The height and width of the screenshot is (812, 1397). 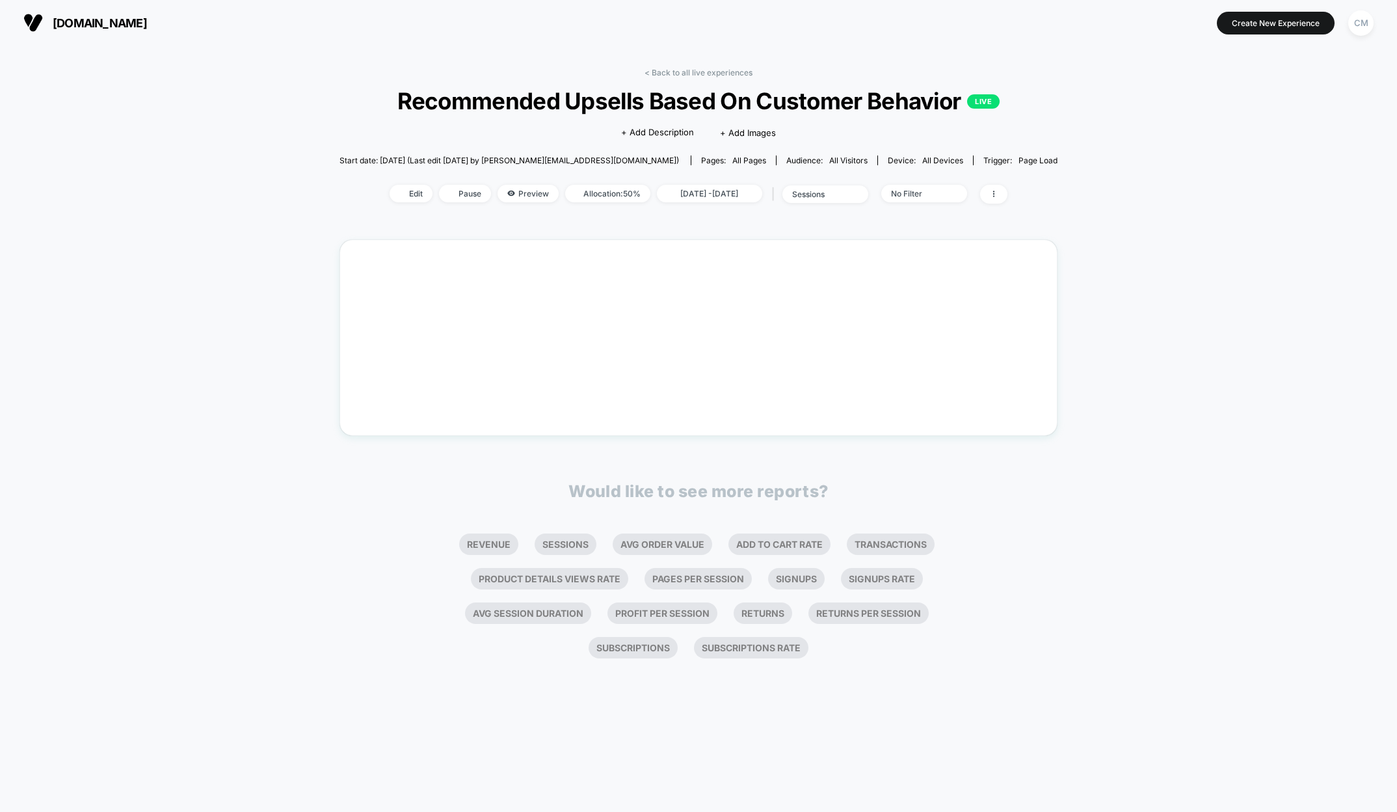 What do you see at coordinates (550, 578) in the screenshot?
I see `li: Product Details Views Rate` at bounding box center [550, 578].